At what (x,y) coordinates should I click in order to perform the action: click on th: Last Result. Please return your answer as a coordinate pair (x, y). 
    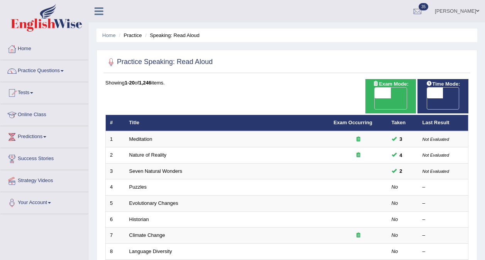
    Looking at the image, I should click on (443, 123).